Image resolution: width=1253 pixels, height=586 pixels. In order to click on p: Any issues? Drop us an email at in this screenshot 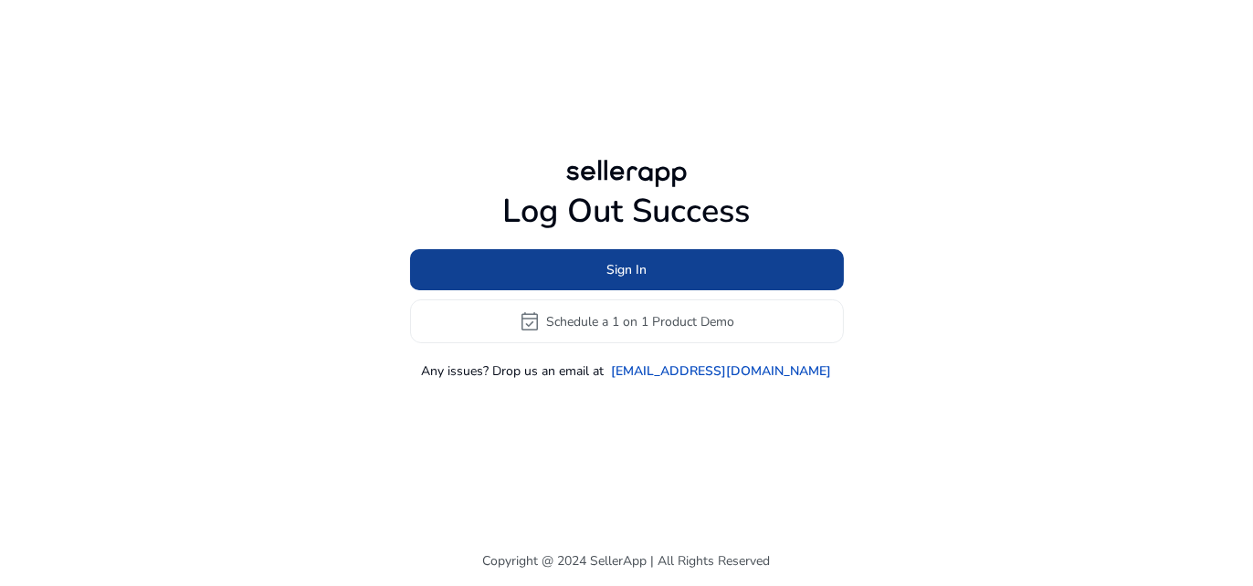, I will do `click(513, 371)`.